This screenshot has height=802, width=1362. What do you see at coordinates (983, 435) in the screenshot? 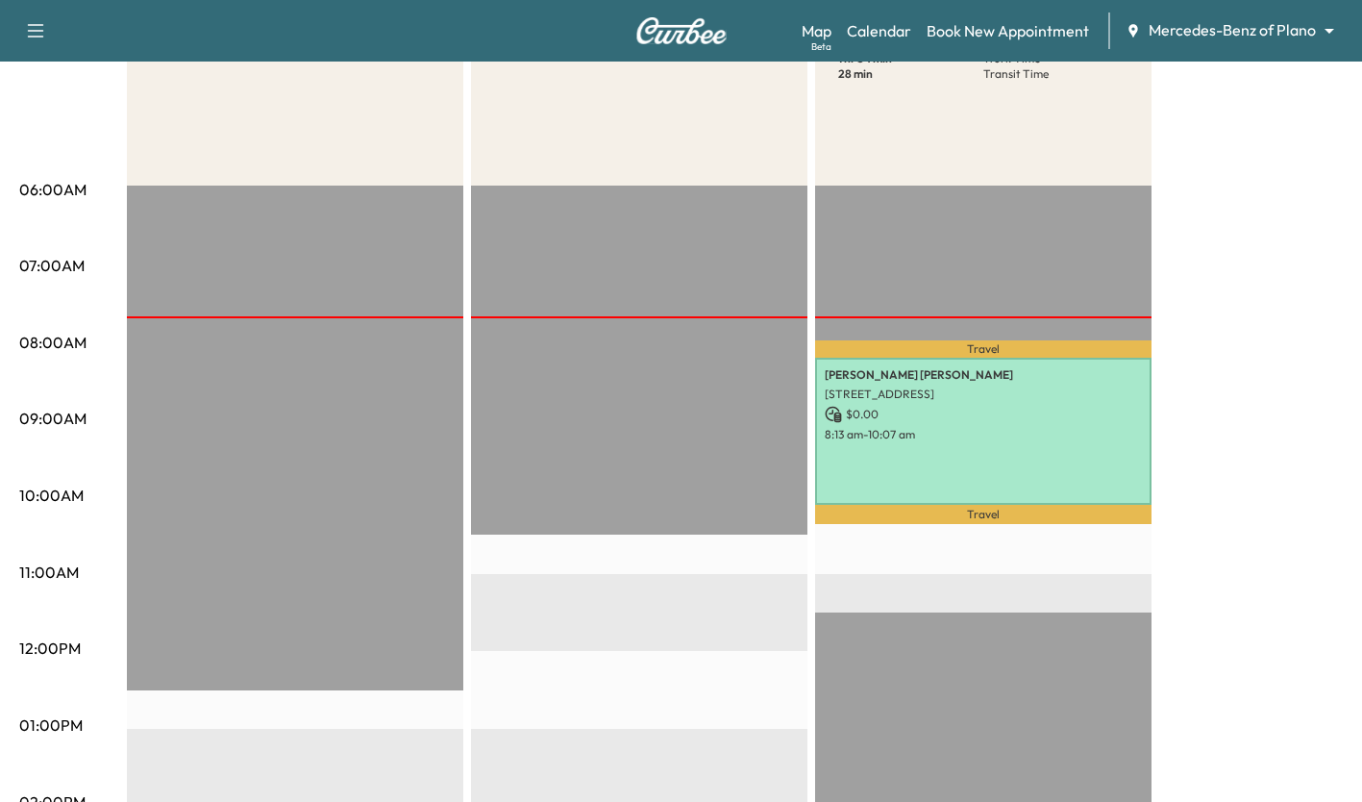
I see `p: 8:13 am - 10:07 am` at bounding box center [983, 435].